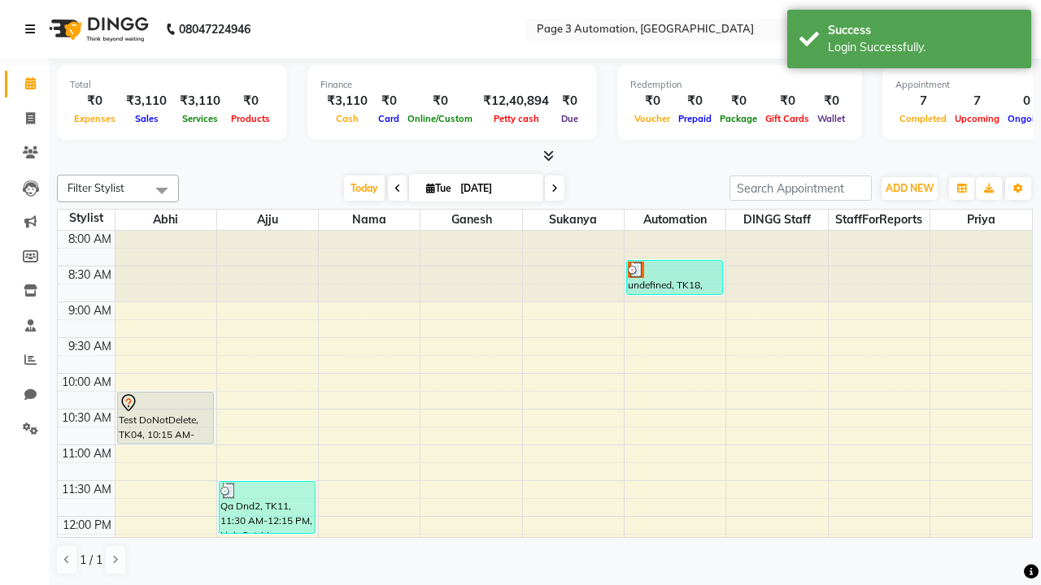 The image size is (1041, 585). Describe the element at coordinates (438, 188) in the screenshot. I see `span: Tue` at that location.